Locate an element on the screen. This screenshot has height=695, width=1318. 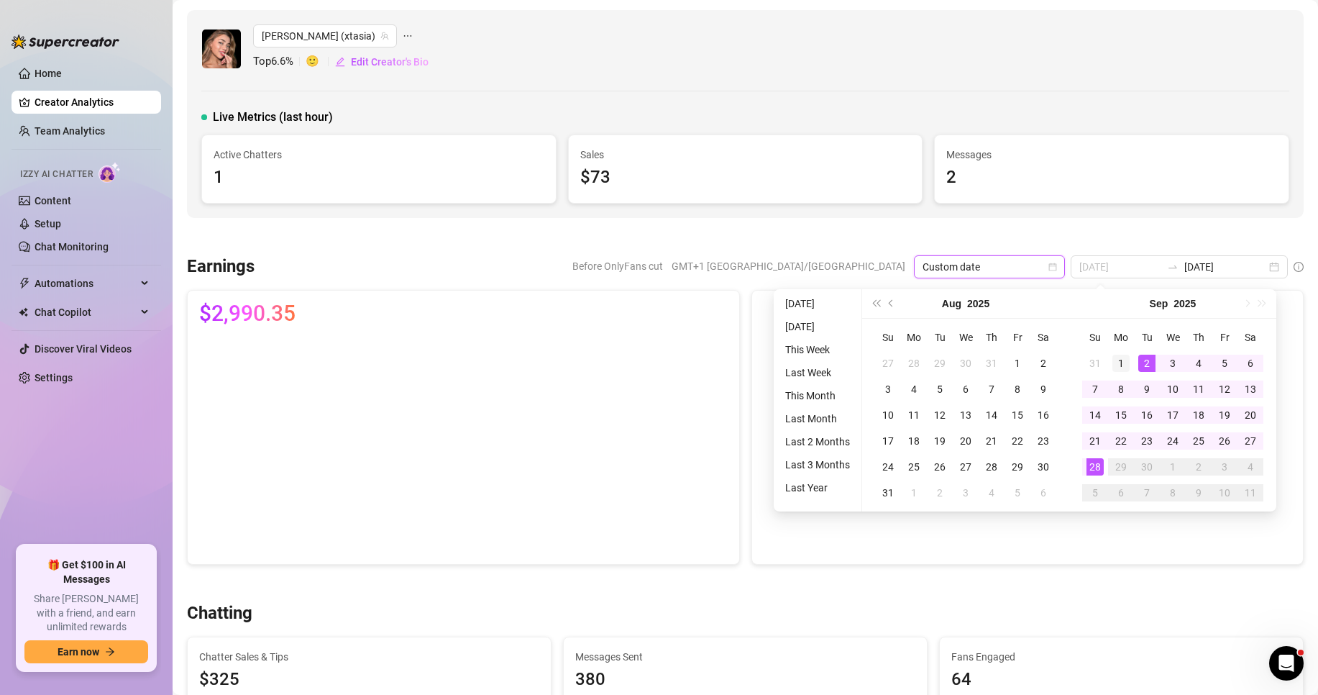
td: 2025-08-01 is located at coordinates (1018, 363).